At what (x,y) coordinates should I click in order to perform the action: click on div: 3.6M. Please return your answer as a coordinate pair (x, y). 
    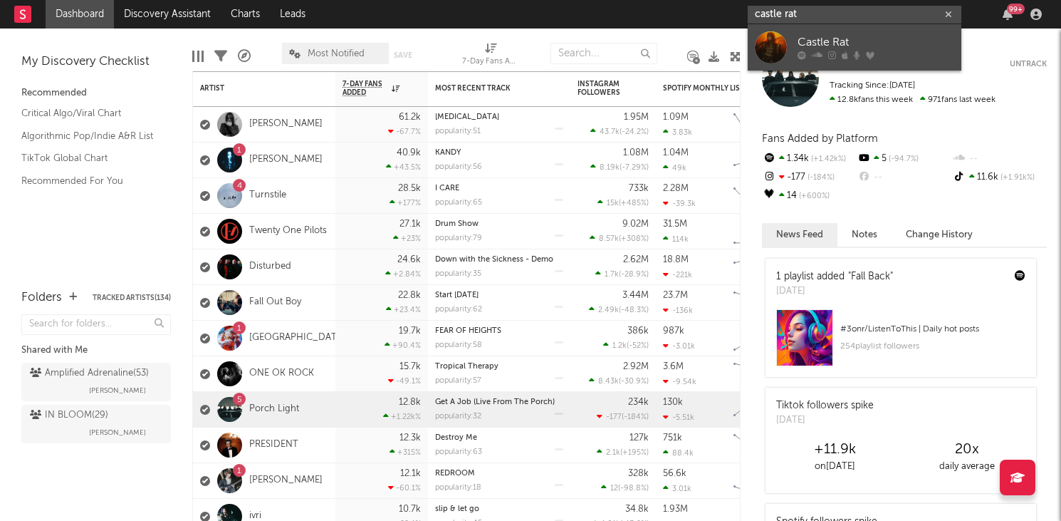
    Looking at the image, I should click on (673, 366).